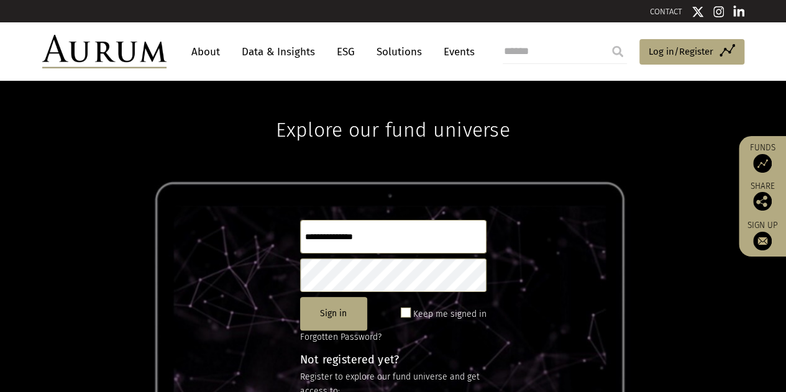 The width and height of the screenshot is (786, 392). Describe the element at coordinates (681, 52) in the screenshot. I see `span: Log in/Register` at that location.